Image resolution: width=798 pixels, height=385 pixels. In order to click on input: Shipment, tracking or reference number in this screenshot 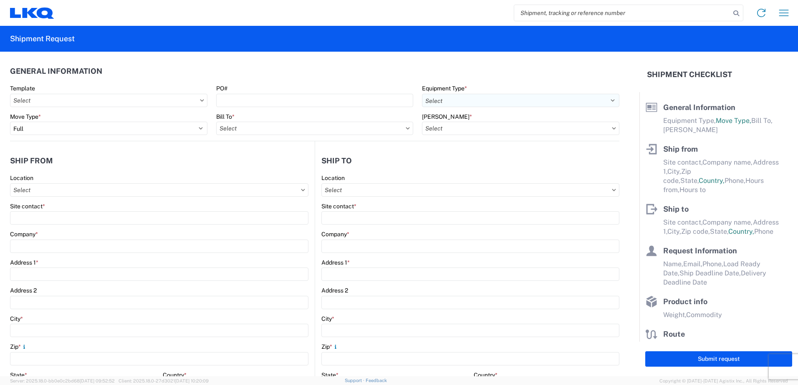, I will do `click(622, 13)`.